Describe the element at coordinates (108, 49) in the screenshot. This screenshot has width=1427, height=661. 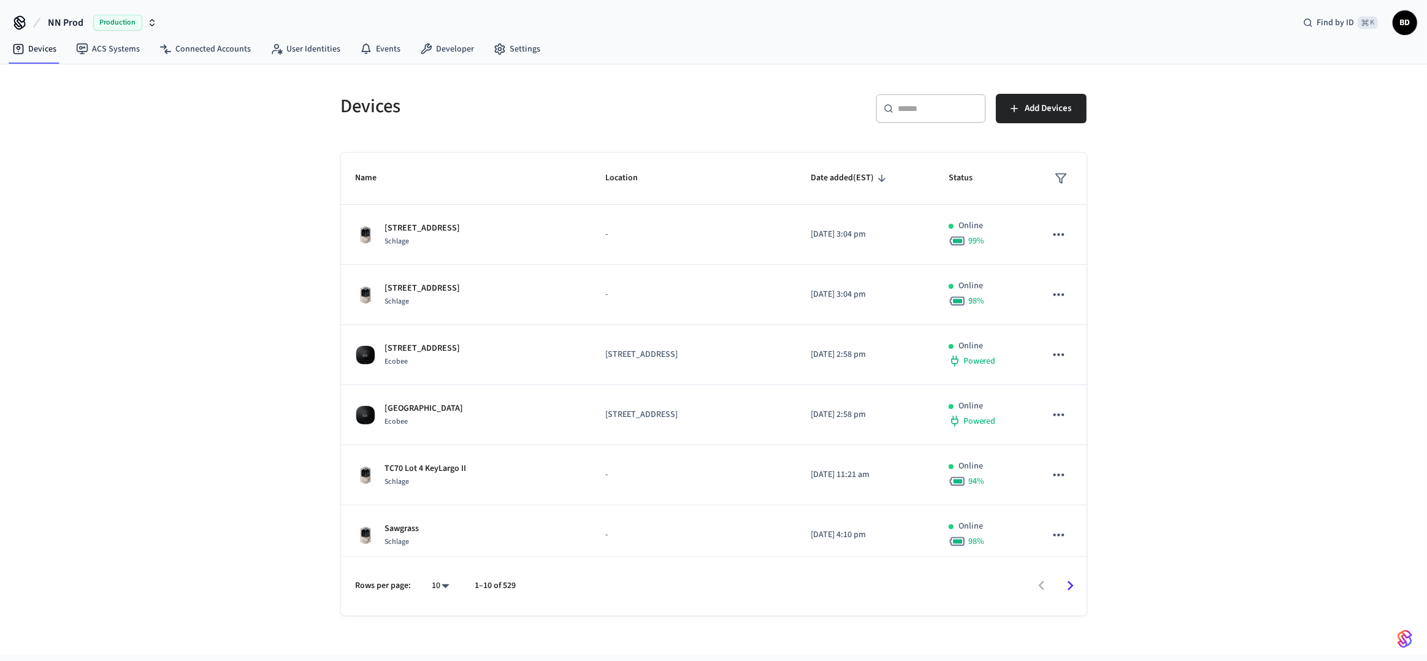
I see `a: ACS Systems` at that location.